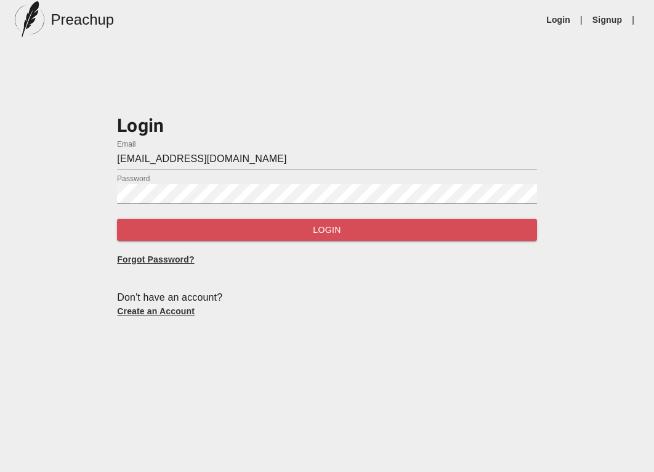  Describe the element at coordinates (326, 230) in the screenshot. I see `button: Login` at that location.